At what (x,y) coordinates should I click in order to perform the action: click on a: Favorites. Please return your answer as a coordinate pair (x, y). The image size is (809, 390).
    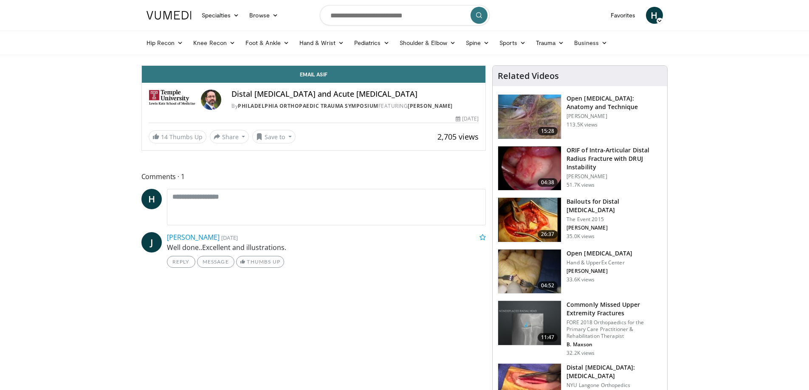
    Looking at the image, I should click on (623, 15).